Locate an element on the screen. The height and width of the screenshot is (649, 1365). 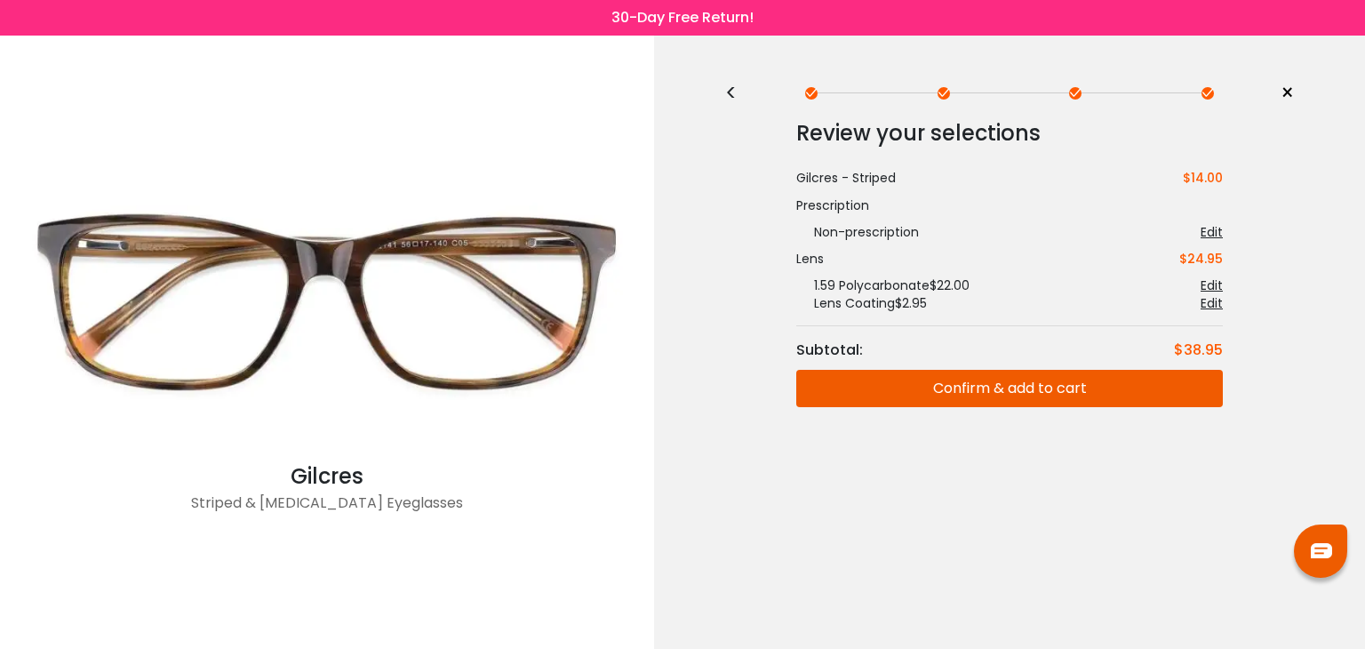
div: Non-prescription is located at coordinates (858, 232).